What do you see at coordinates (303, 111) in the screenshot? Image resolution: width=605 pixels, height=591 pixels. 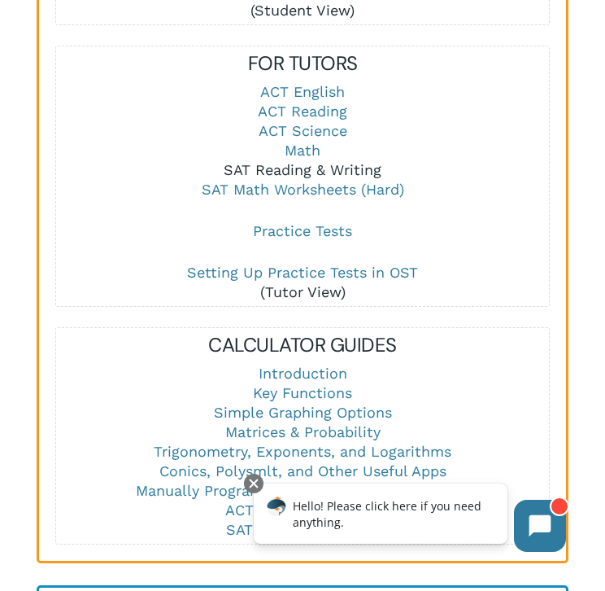 I see `a: ACT Reading` at bounding box center [303, 111].